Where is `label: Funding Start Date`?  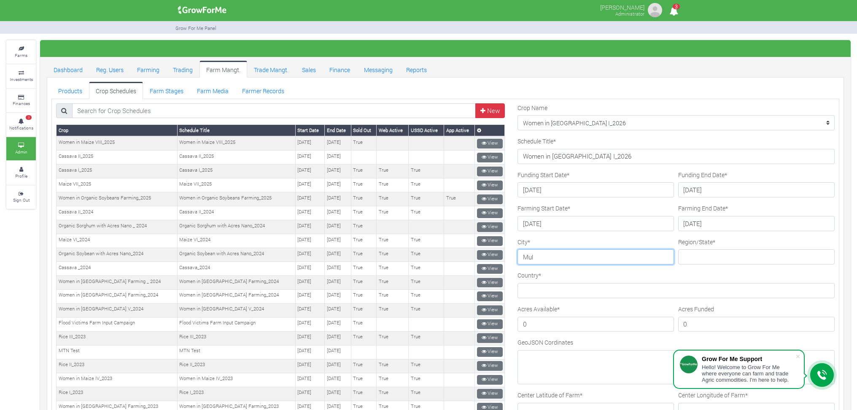
label: Funding Start Date is located at coordinates (543, 175).